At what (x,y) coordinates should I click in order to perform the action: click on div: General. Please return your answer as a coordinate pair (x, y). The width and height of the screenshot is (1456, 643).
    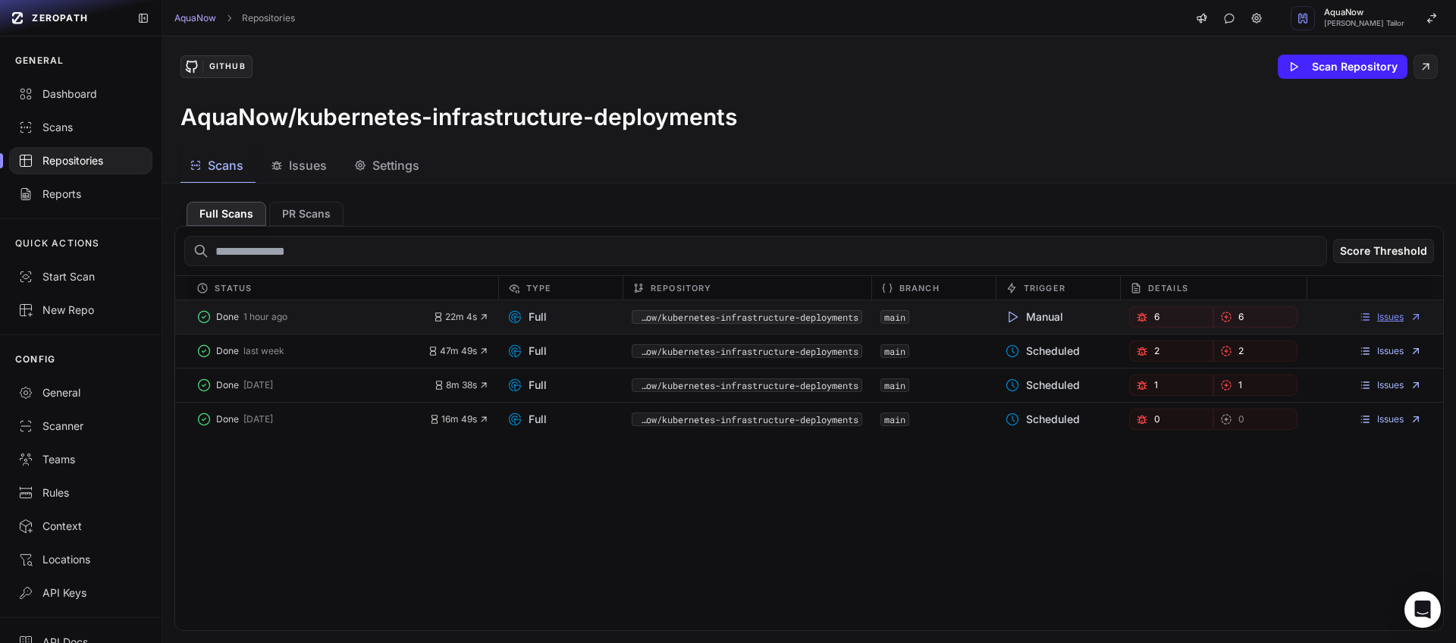
    Looking at the image, I should click on (80, 393).